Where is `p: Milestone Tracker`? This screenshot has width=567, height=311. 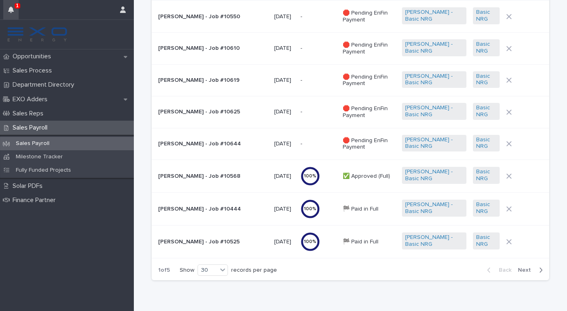
p: Milestone Tracker is located at coordinates (39, 157).